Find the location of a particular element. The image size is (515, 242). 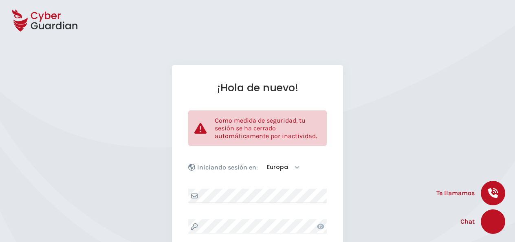

p: Iniciando sesión en: is located at coordinates (227, 167).